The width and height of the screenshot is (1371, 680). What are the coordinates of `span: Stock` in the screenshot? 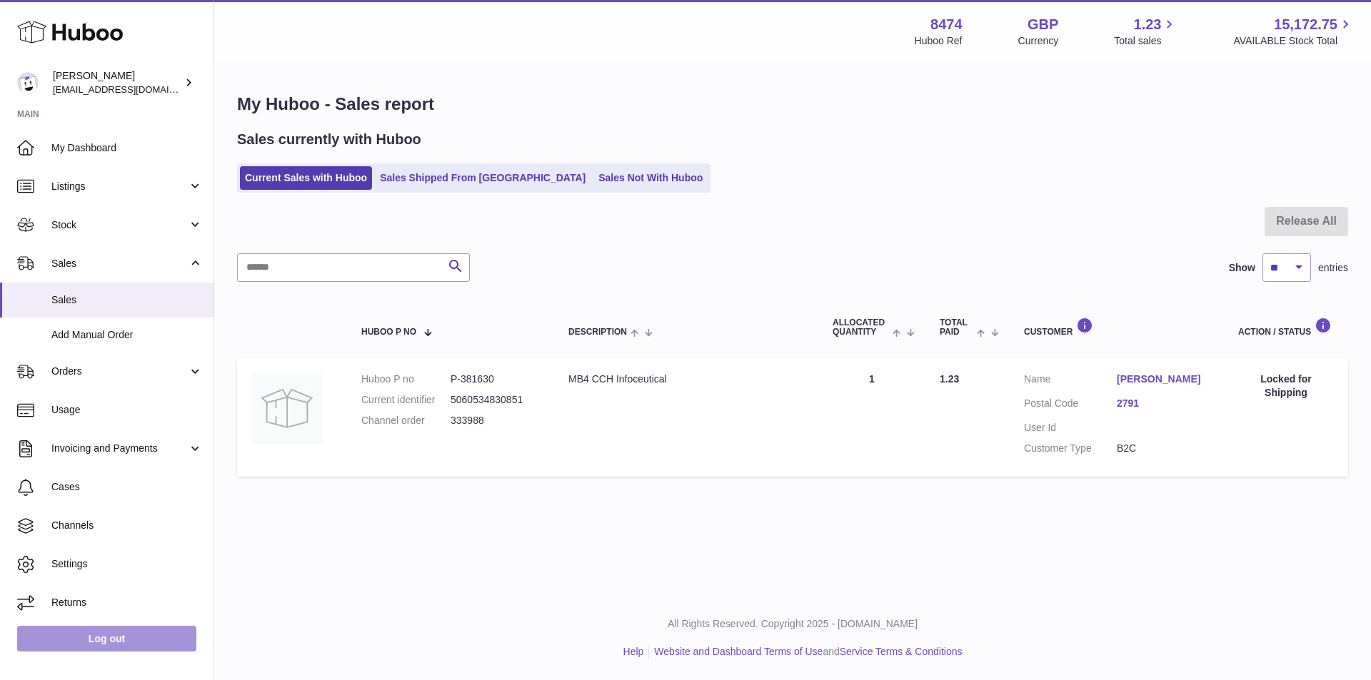 It's located at (119, 225).